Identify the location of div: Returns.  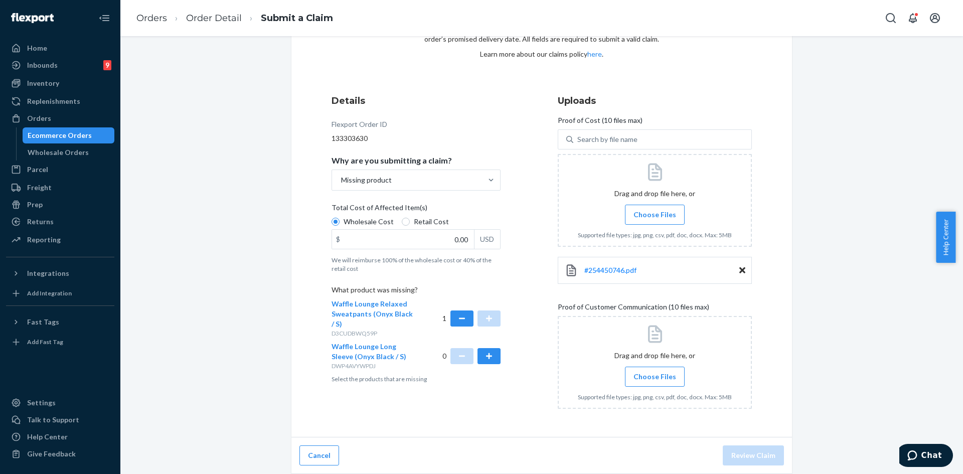
(40, 222).